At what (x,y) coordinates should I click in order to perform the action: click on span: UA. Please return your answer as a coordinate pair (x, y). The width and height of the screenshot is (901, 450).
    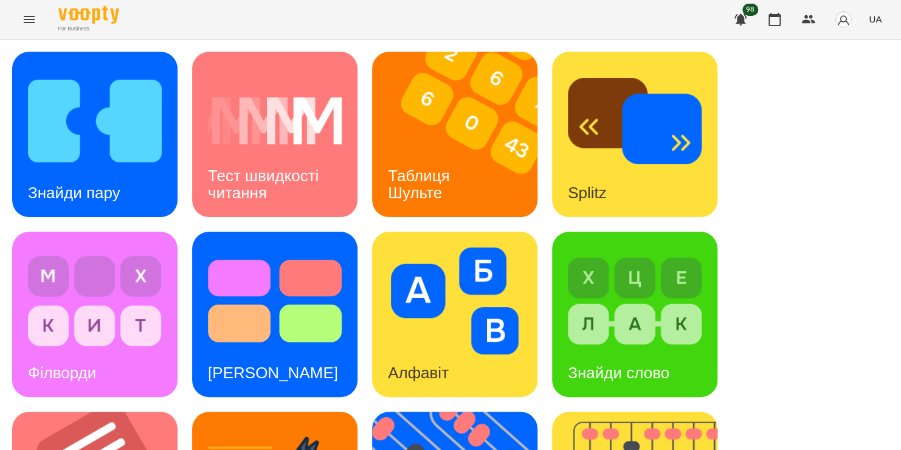
    Looking at the image, I should click on (875, 19).